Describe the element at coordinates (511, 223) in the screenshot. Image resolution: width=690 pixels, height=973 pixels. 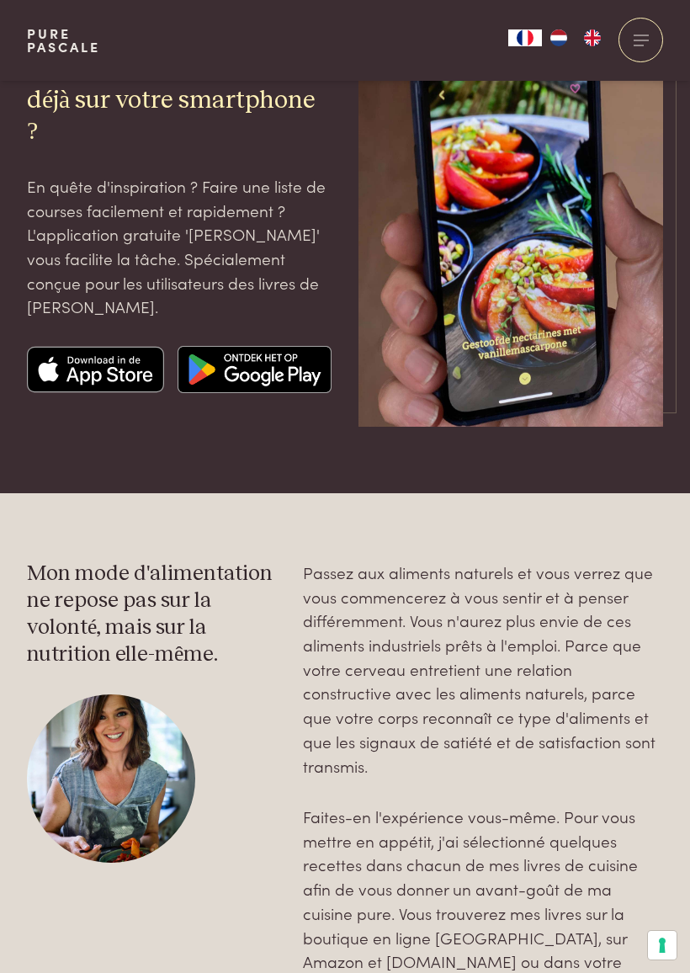
I see `img: pure-pascale-naessens-IMG_1656` at that location.